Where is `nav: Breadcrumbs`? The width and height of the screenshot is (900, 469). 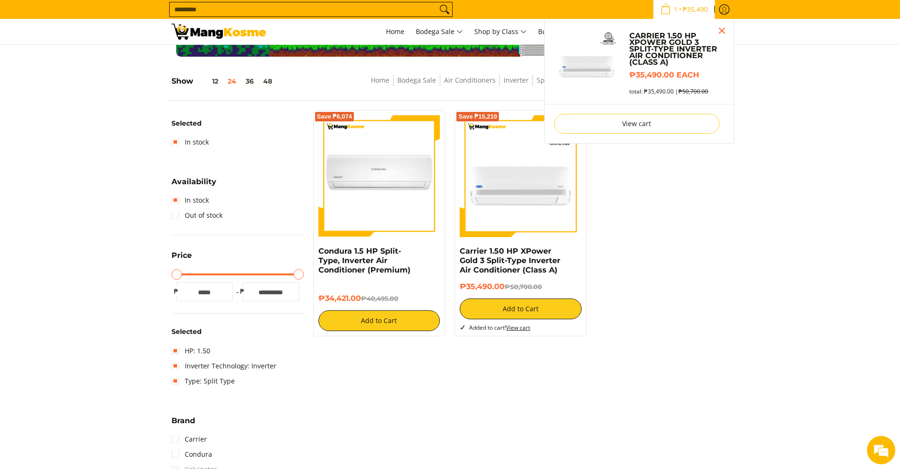
nav: Breadcrumbs is located at coordinates (480, 85).